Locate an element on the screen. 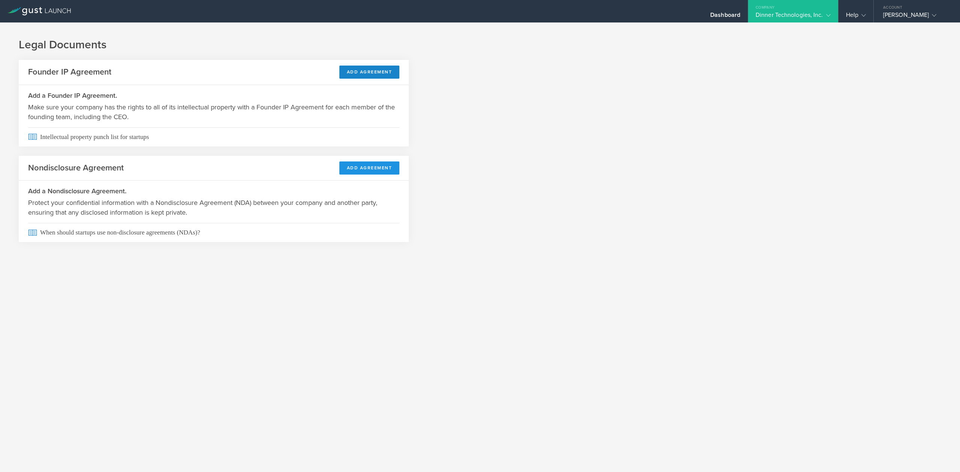  p: Protect your confidential information with a Nondisclosure Agreement (NDA) between your company a... is located at coordinates (214, 208).